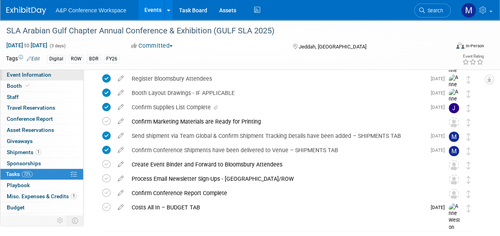 This screenshot has height=236, width=500. I want to click on div: Confirm Conference Report Complete, so click(280, 193).